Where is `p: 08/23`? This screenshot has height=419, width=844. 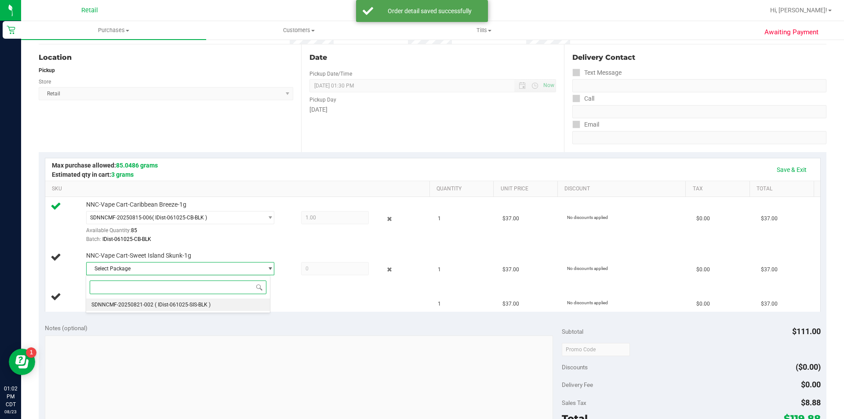 p: 08/23 is located at coordinates (11, 411).